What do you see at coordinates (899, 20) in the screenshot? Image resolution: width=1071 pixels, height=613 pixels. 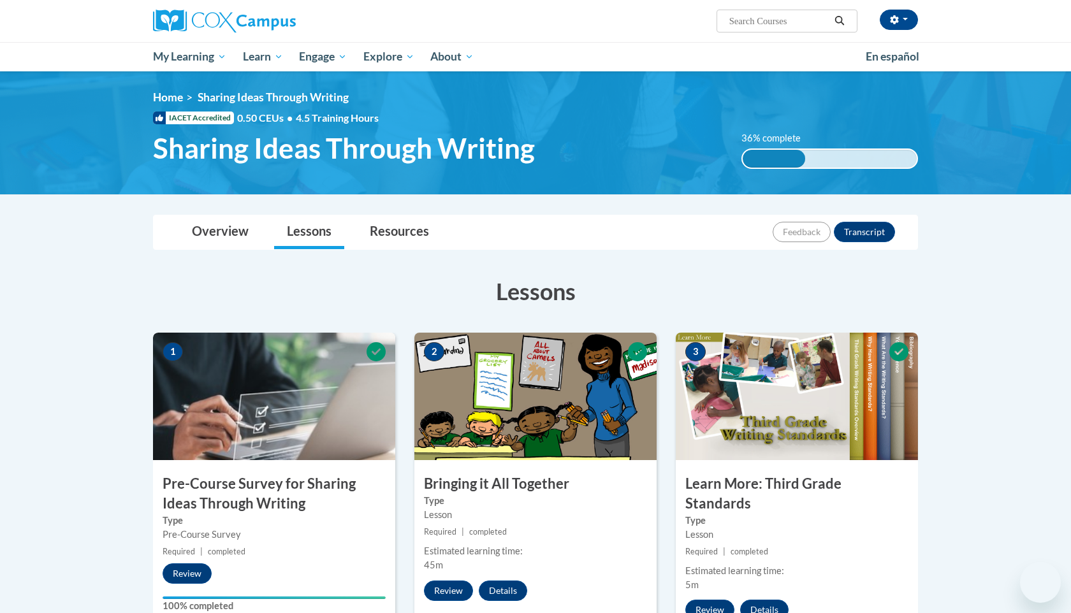 I see `button: Account Settings` at bounding box center [899, 20].